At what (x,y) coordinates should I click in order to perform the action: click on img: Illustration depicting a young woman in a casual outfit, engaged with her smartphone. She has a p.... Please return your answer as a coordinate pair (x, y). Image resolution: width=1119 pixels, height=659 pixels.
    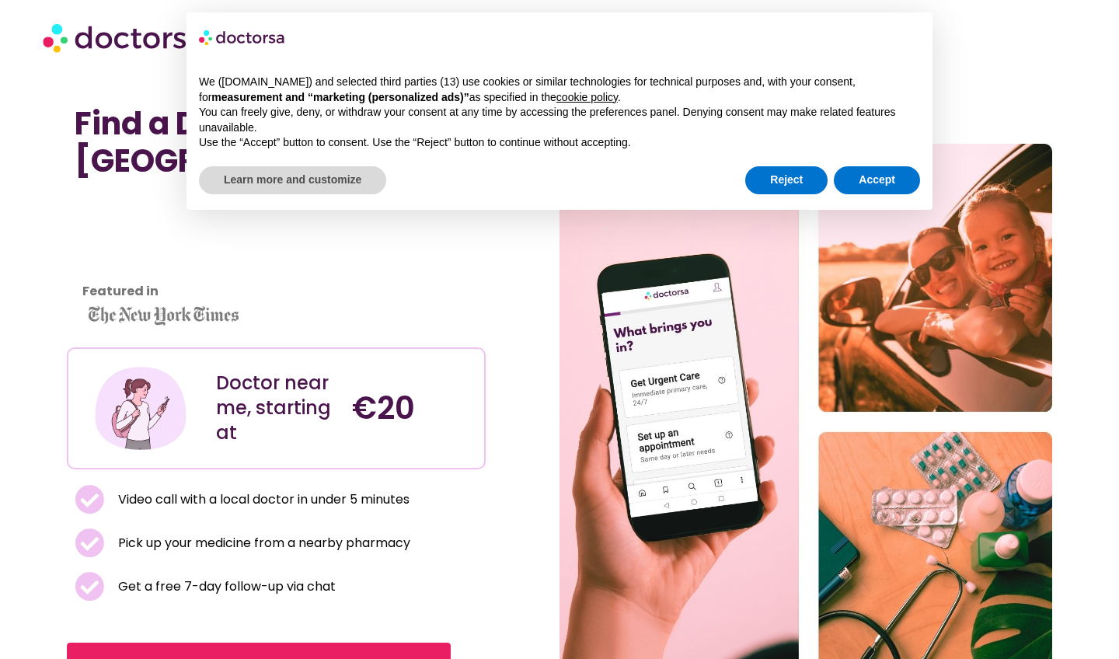
    Looking at the image, I should click on (141, 409).